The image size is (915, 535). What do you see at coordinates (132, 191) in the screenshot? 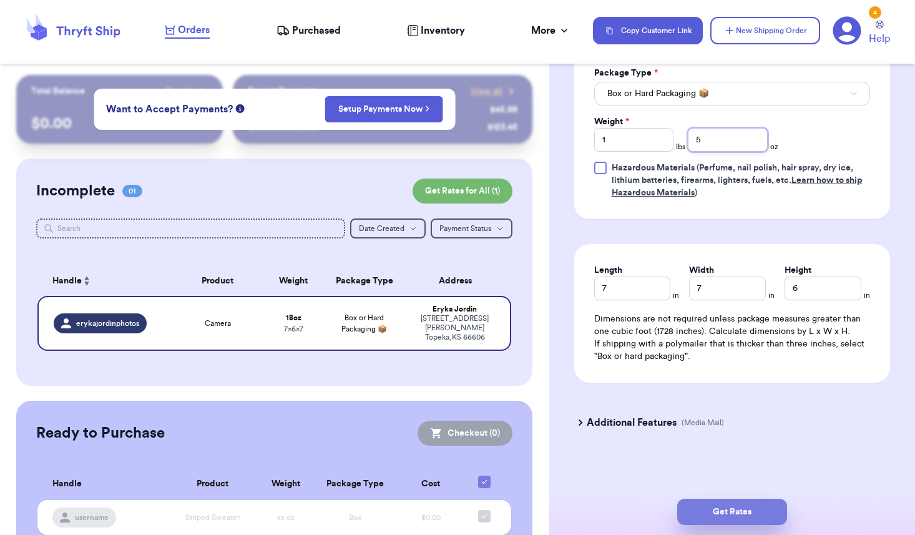
I see `span: 01` at bounding box center [132, 191].